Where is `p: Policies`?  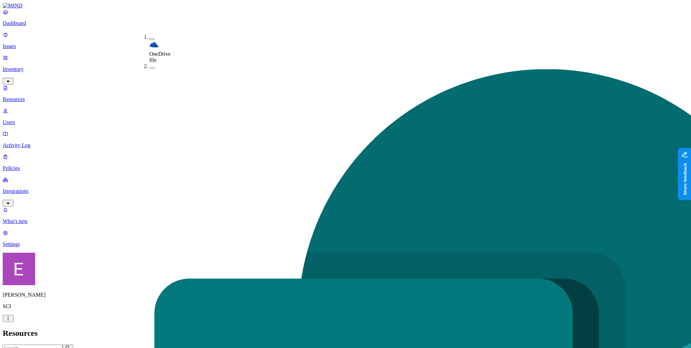
p: Policies is located at coordinates (346, 168).